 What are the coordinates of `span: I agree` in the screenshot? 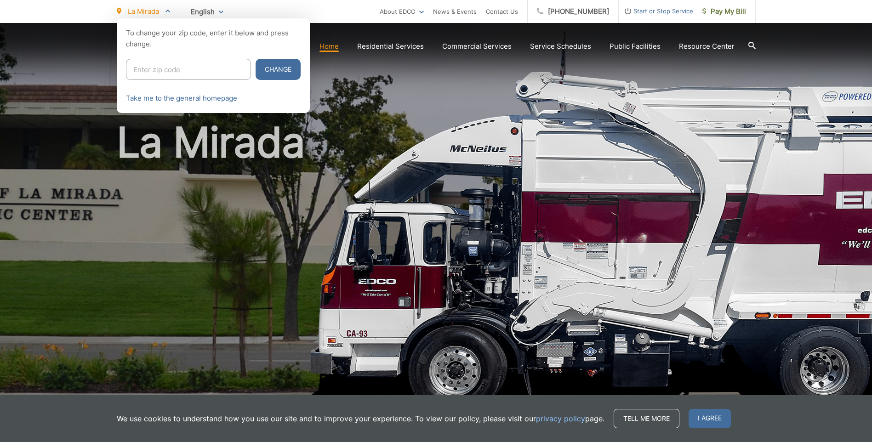 It's located at (709, 419).